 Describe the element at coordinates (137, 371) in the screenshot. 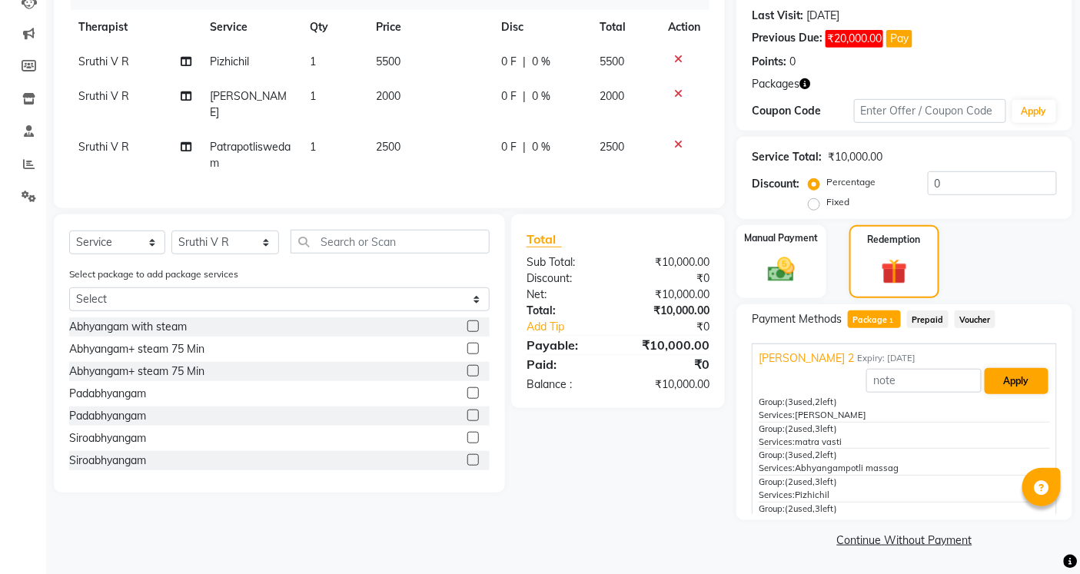

I see `div: Abhyangam+ steam 75 Min` at that location.